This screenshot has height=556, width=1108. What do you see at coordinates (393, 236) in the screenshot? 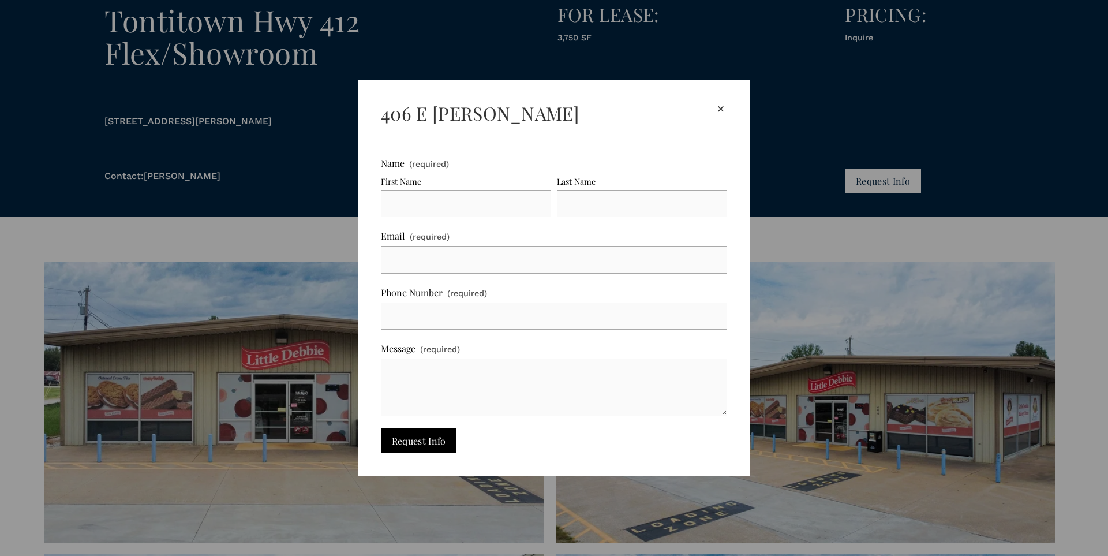
I see `span: Email` at bounding box center [393, 236].